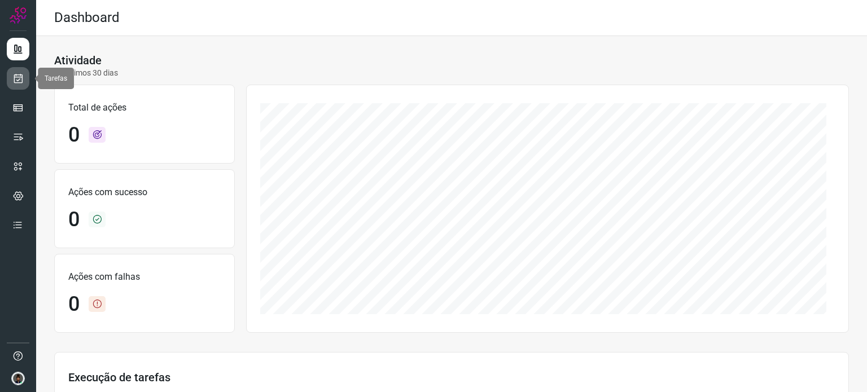  Describe the element at coordinates (18, 379) in the screenshot. I see `img: d44150f10045ac5288e451a80f22ca79.png` at that location.